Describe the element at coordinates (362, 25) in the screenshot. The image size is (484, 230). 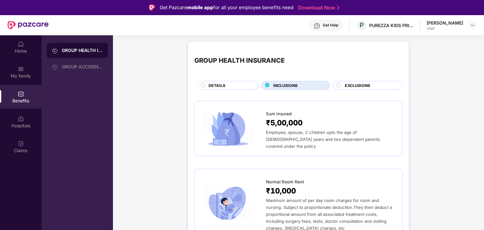
I see `span: P` at that location.